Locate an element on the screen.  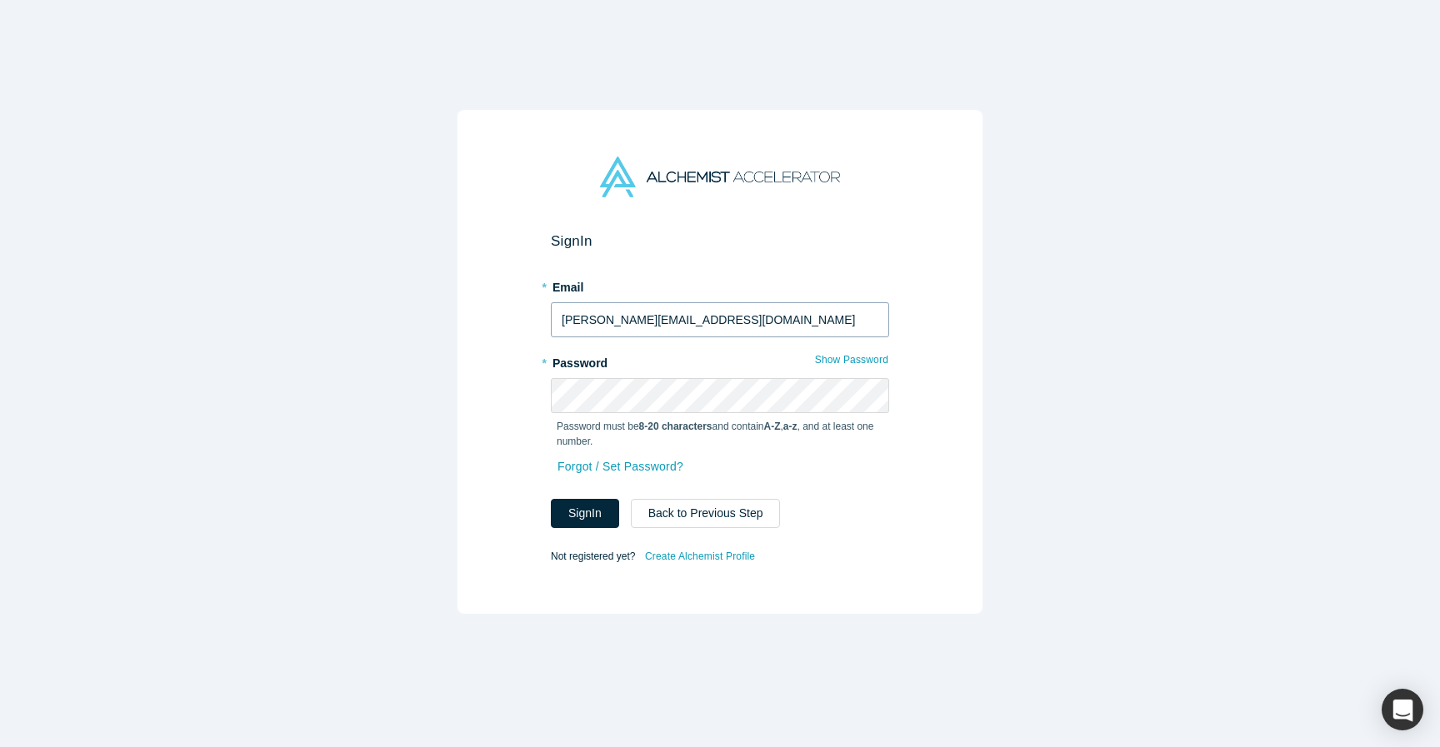
p: Password must be and contain , , and at least one number. is located at coordinates (720, 434).